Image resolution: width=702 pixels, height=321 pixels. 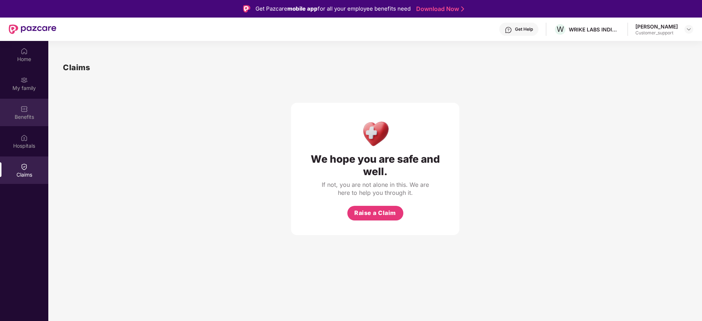 I want to click on div: Customer_support, so click(x=656, y=33).